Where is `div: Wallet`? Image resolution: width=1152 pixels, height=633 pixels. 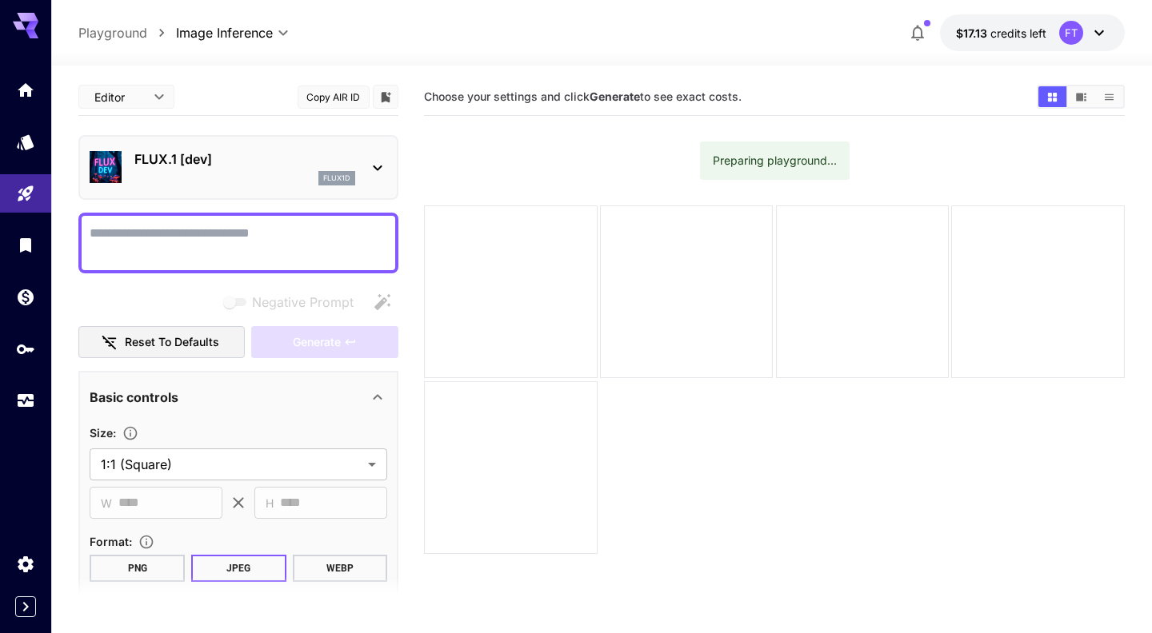
div: Wallet is located at coordinates (26, 297).